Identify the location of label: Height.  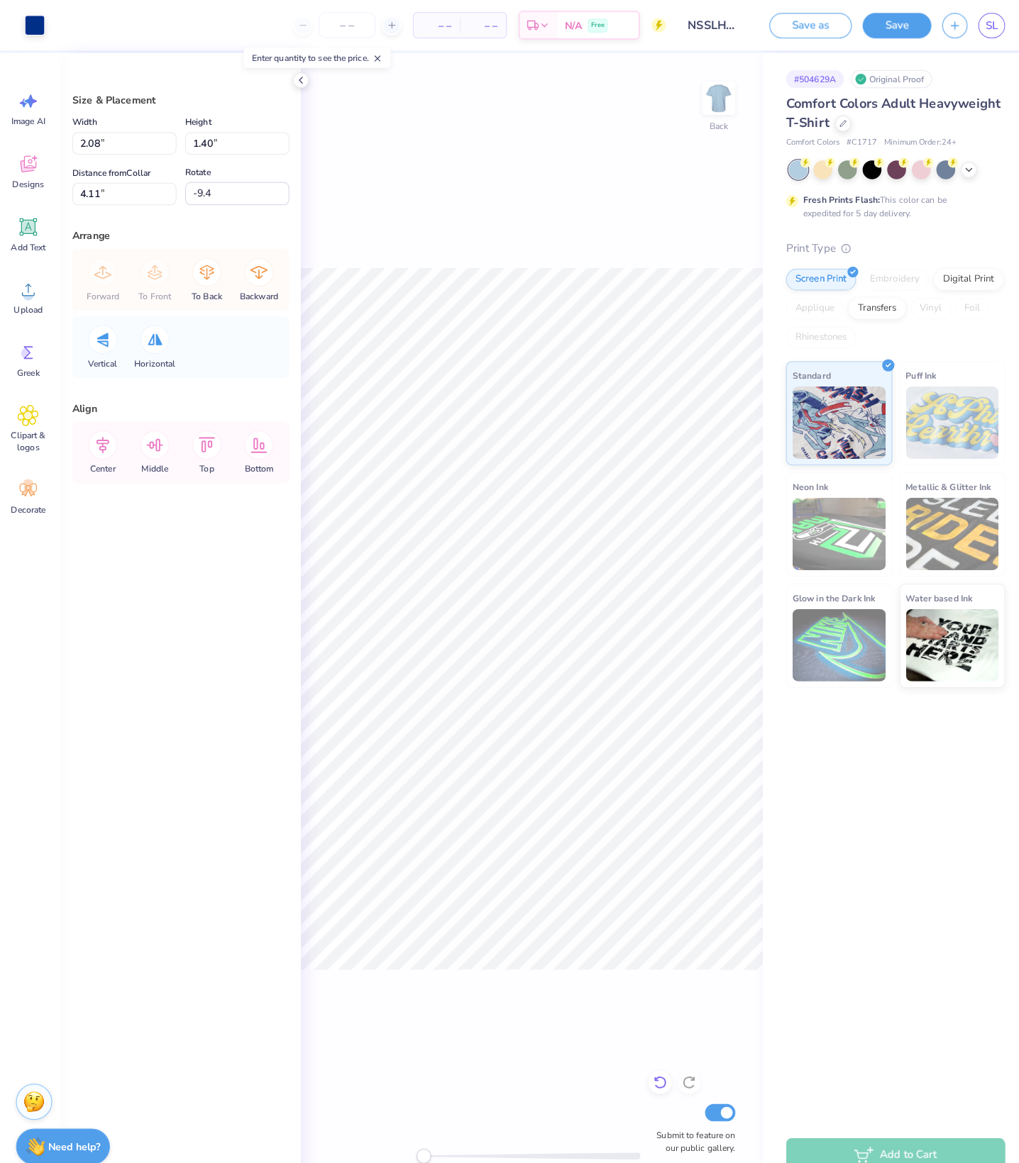
(199, 120).